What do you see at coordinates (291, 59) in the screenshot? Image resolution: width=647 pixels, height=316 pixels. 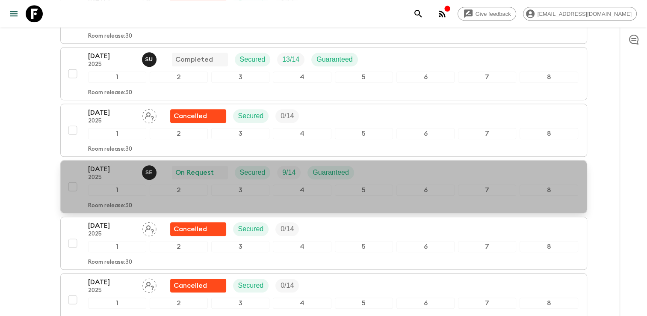 I see `p: 13 / 14` at bounding box center [291, 59].